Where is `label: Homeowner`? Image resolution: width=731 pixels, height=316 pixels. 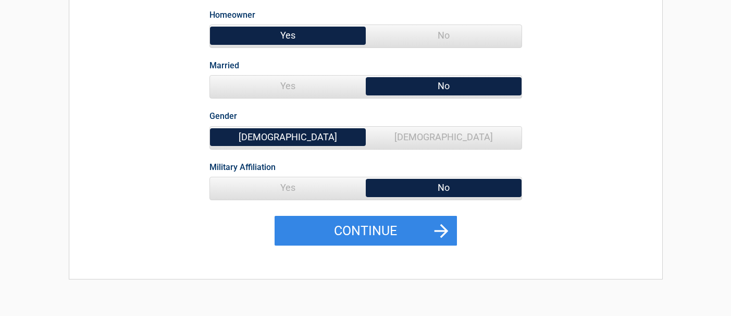 label: Homeowner is located at coordinates (232, 15).